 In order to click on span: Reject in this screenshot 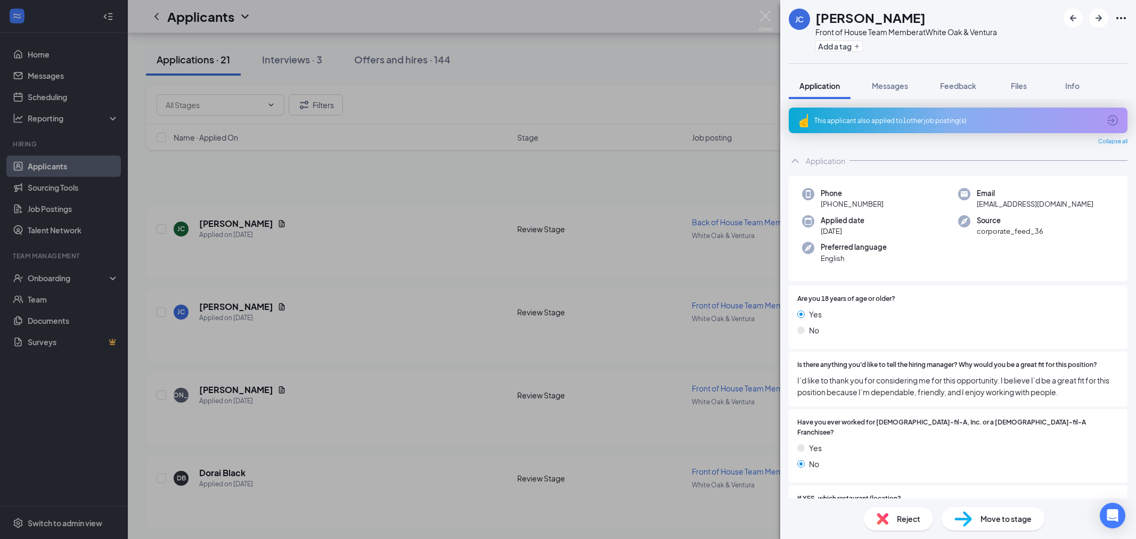, I will do `click(908, 519)`.